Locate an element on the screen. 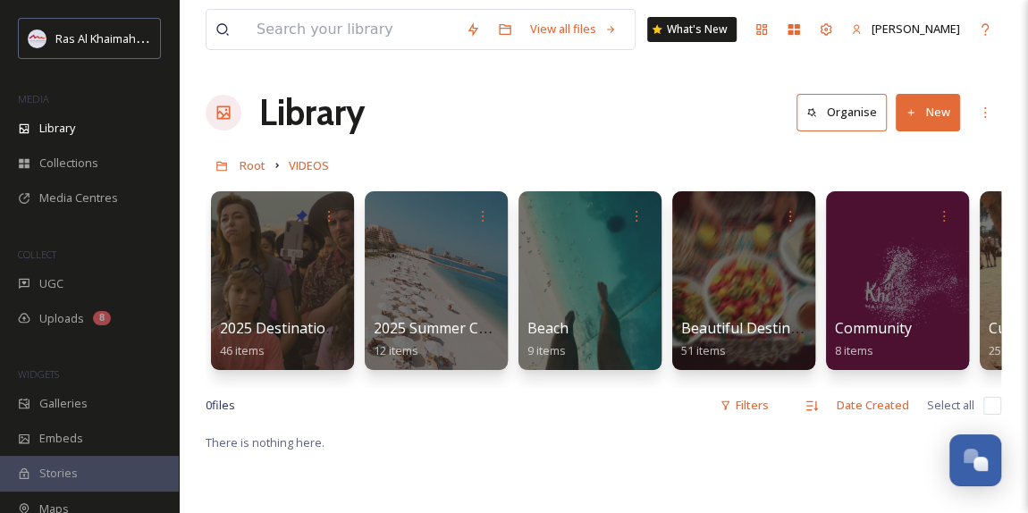 The width and height of the screenshot is (1028, 513). a: VIDEOS is located at coordinates (308, 165).